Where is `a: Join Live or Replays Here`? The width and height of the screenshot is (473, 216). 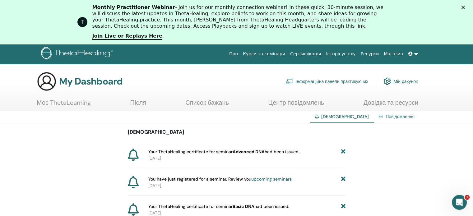
a: Join Live or Replays Here is located at coordinates (127, 36).